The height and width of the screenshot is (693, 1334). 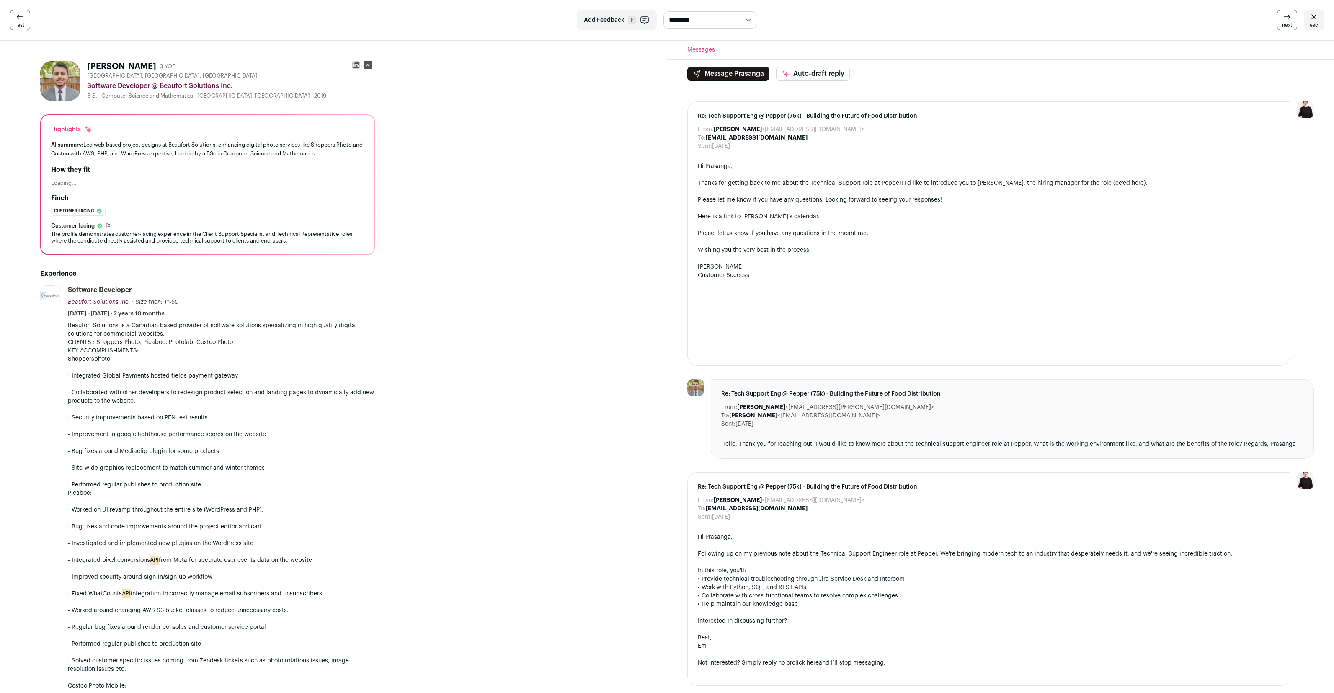 What do you see at coordinates (632, 20) in the screenshot?
I see `span: F` at bounding box center [632, 20].